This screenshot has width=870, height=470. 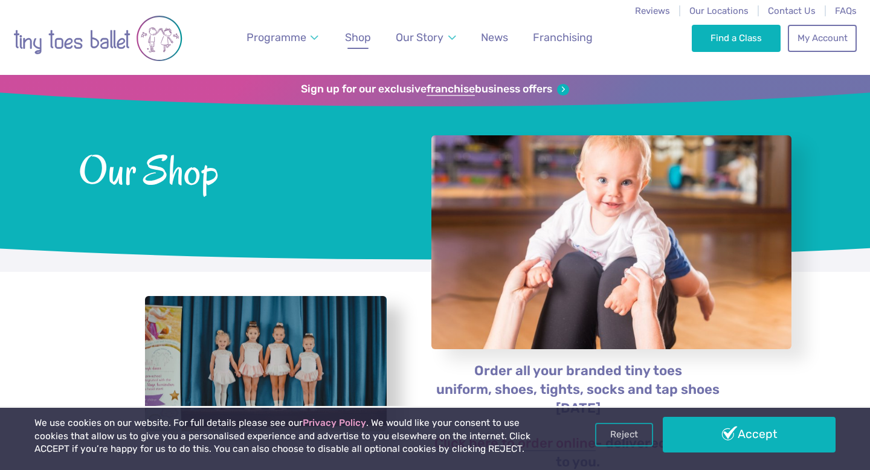 What do you see at coordinates (426, 37) in the screenshot?
I see `a: Our Story` at bounding box center [426, 37].